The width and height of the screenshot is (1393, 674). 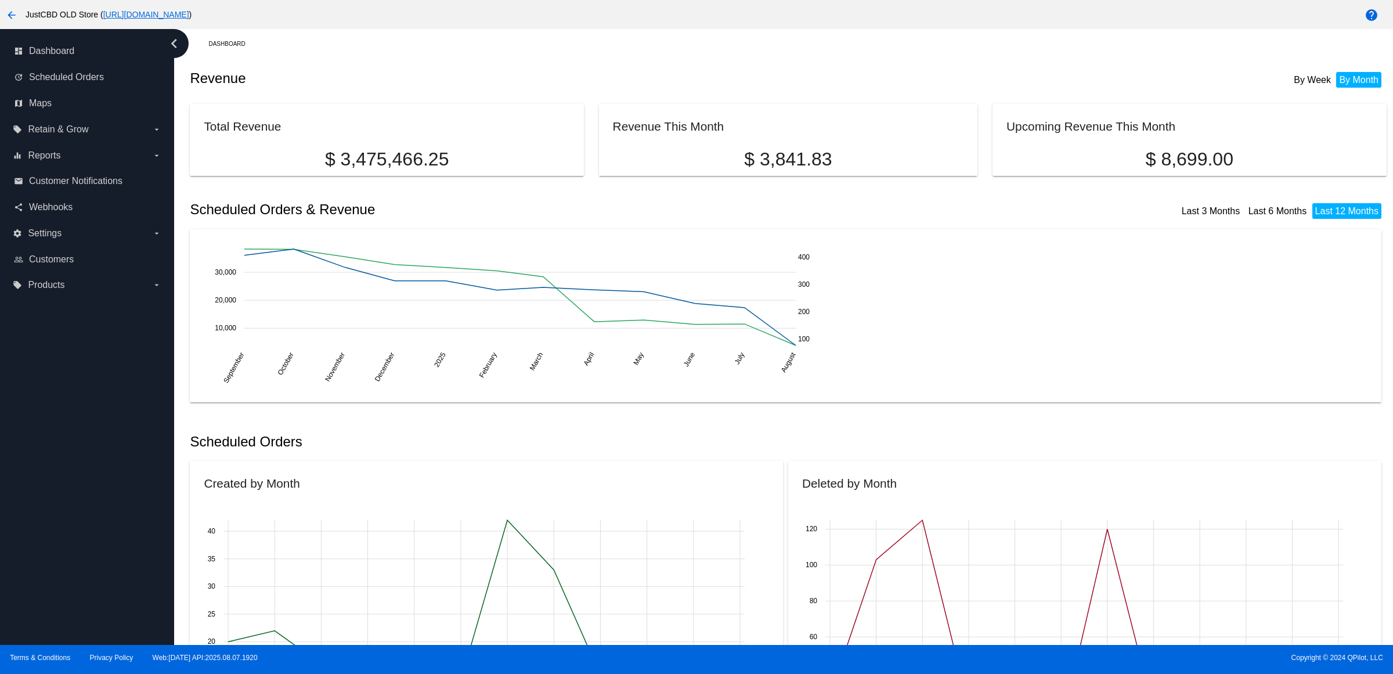 I want to click on i: settings, so click(x=17, y=233).